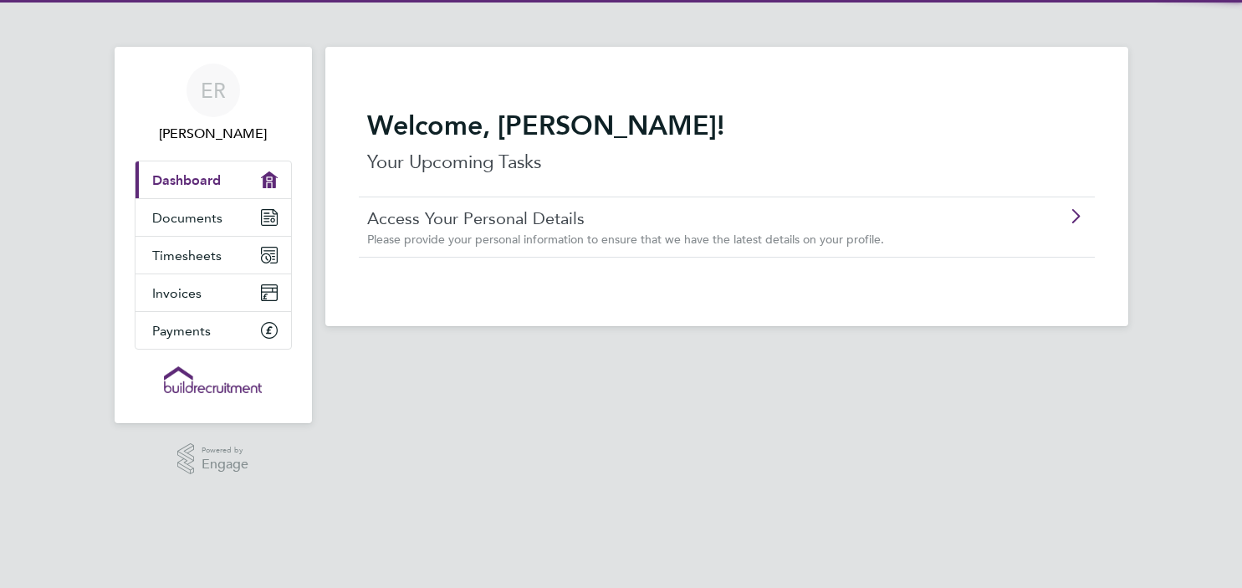 This screenshot has height=588, width=1242. What do you see at coordinates (213, 330) in the screenshot?
I see `a: Payments` at bounding box center [213, 330].